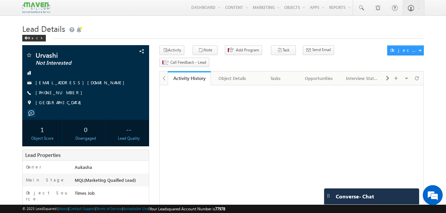  What do you see at coordinates (74, 55) in the screenshot?
I see `span: Urvashi` at bounding box center [74, 55].